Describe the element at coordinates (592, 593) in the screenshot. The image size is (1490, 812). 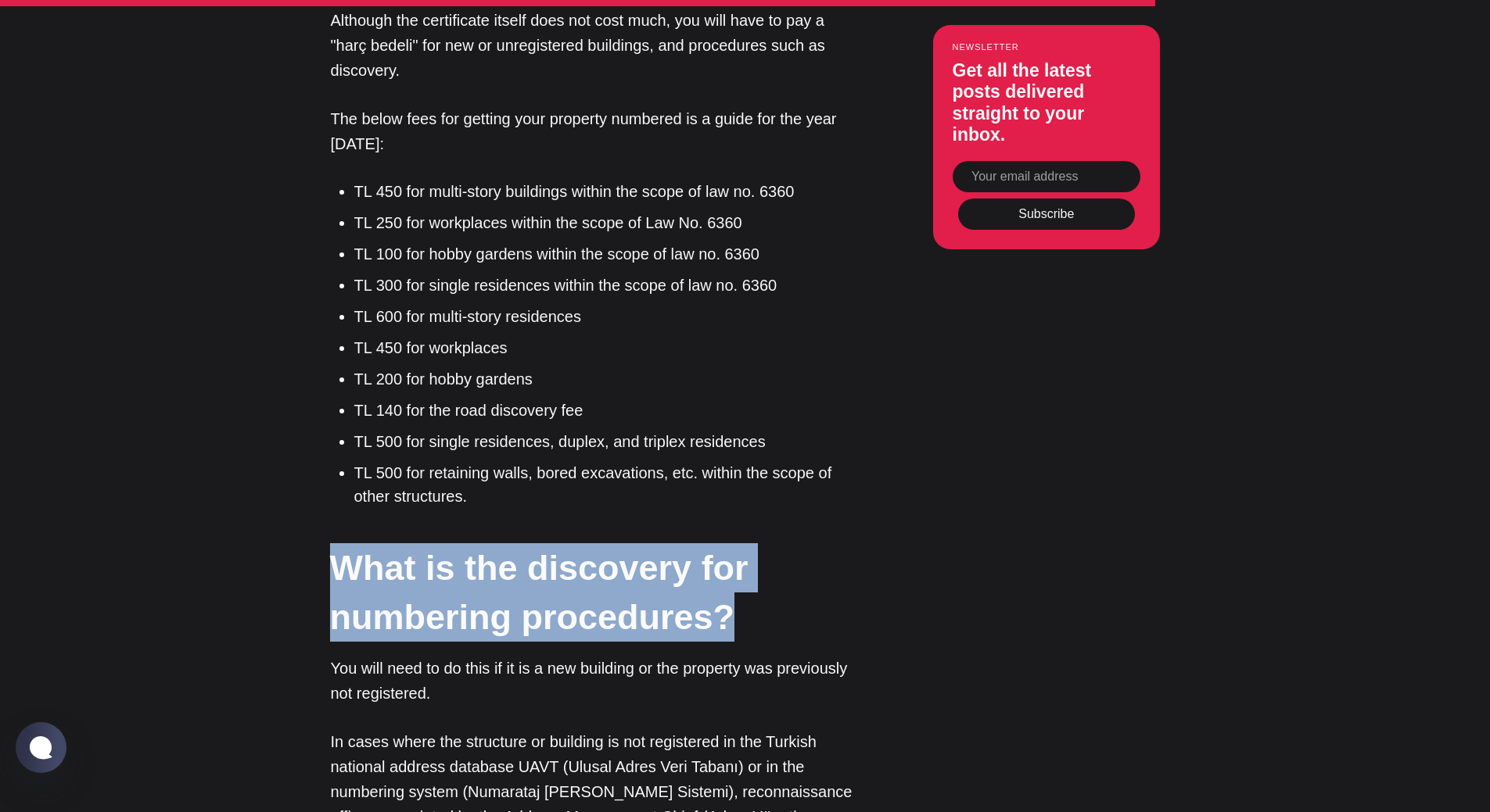
I see `h2: What is the discovery for numbering procedures?` at that location.